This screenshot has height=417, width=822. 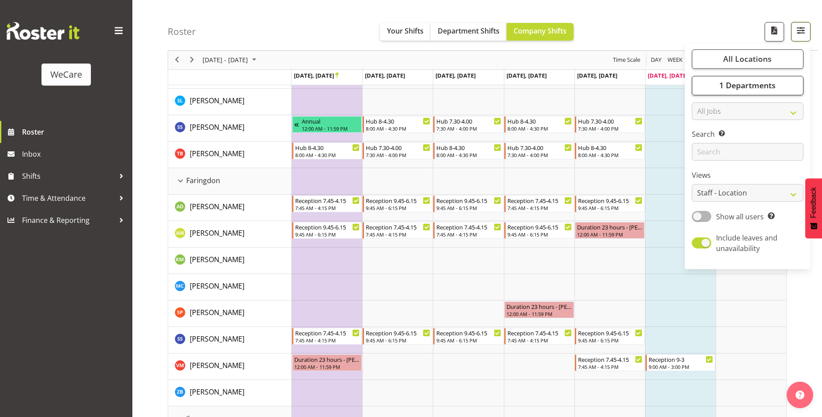 What do you see at coordinates (230, 208) in the screenshot?
I see `td: Aleea Devenport resource` at bounding box center [230, 208].